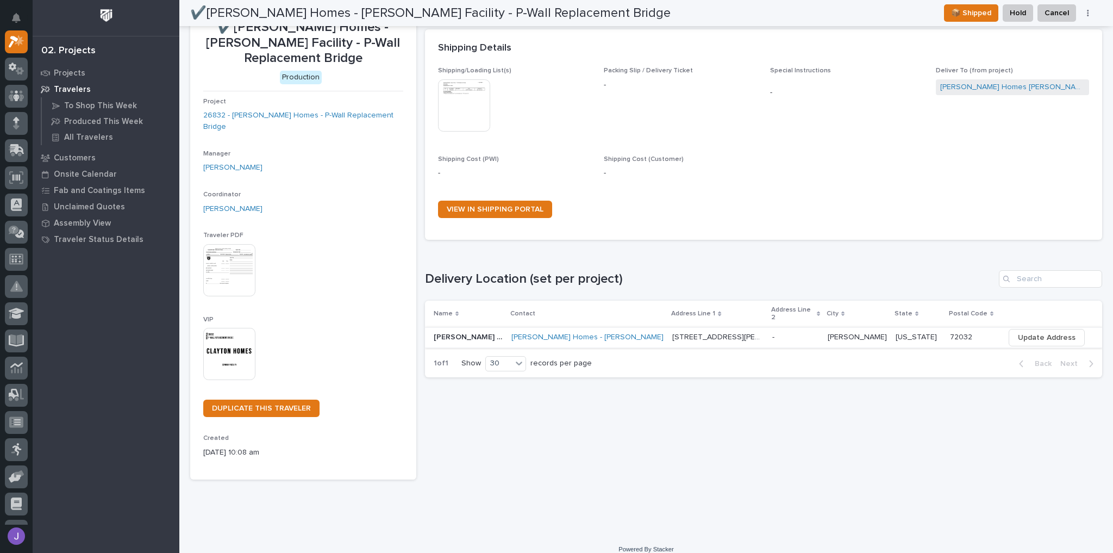 This screenshot has width=1113, height=553. I want to click on p: Show, so click(471, 363).